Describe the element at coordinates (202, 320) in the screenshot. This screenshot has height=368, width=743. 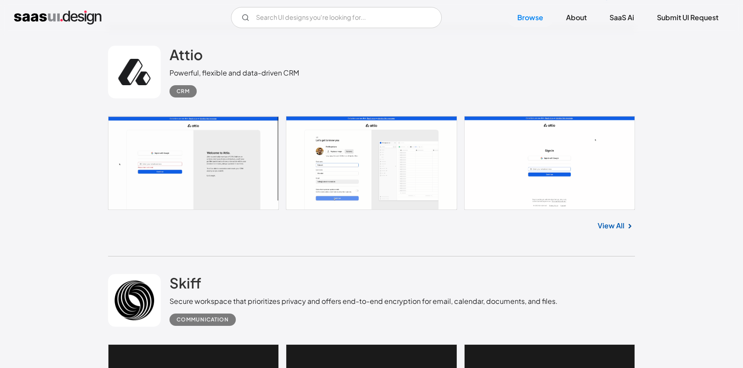
I see `div: Communication` at that location.